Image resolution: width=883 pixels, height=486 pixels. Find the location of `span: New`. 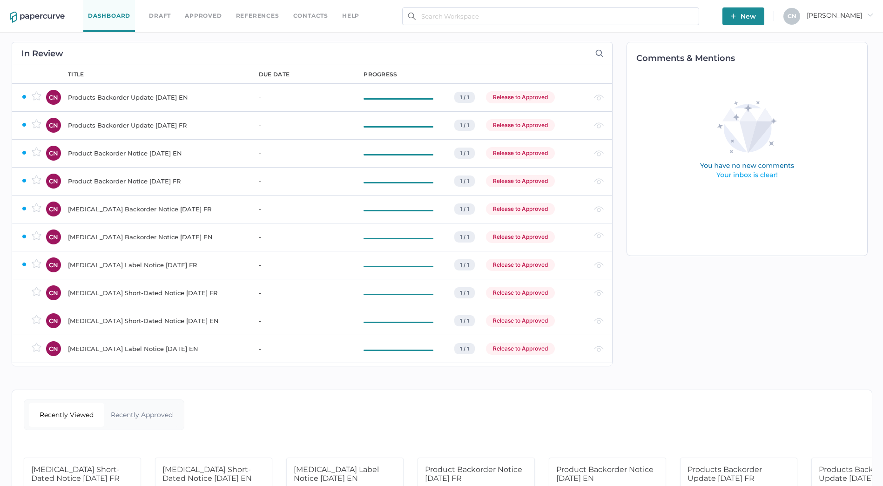

span: New is located at coordinates (744, 16).